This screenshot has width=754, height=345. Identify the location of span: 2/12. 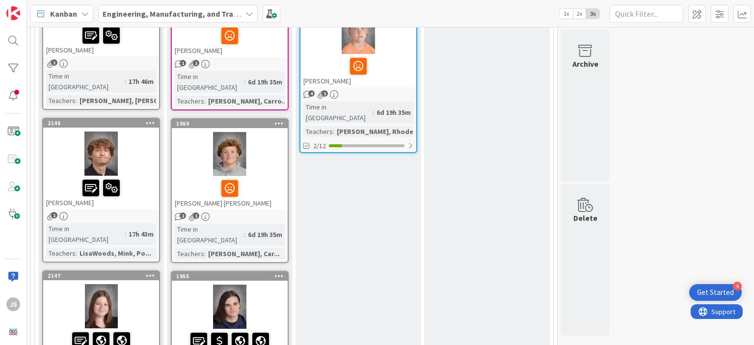
(320, 146).